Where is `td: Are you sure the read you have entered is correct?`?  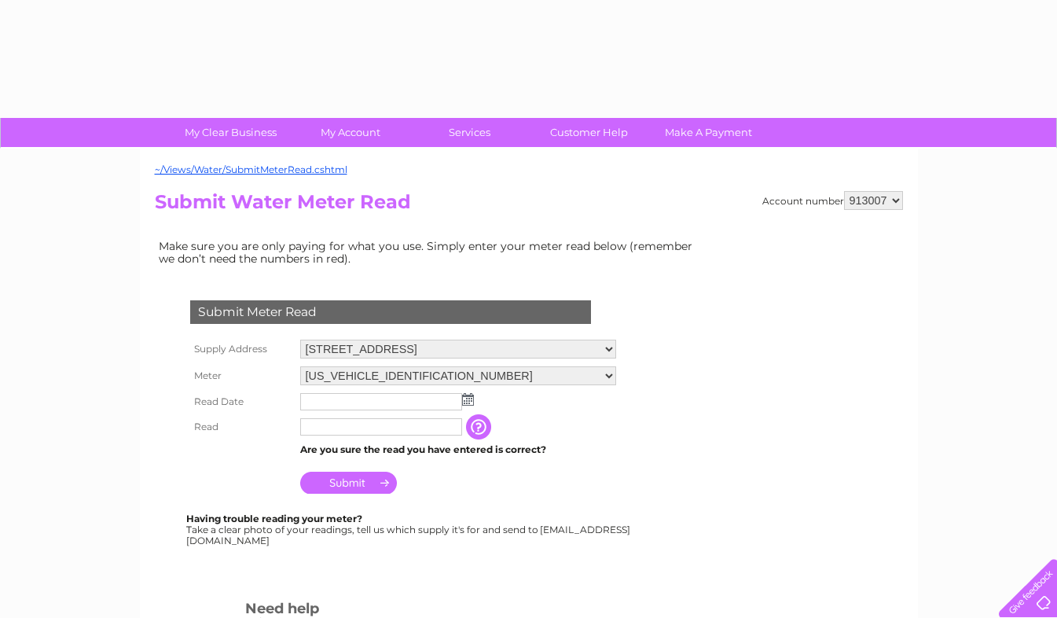
td: Are you sure the read you have entered is correct? is located at coordinates (458, 449).